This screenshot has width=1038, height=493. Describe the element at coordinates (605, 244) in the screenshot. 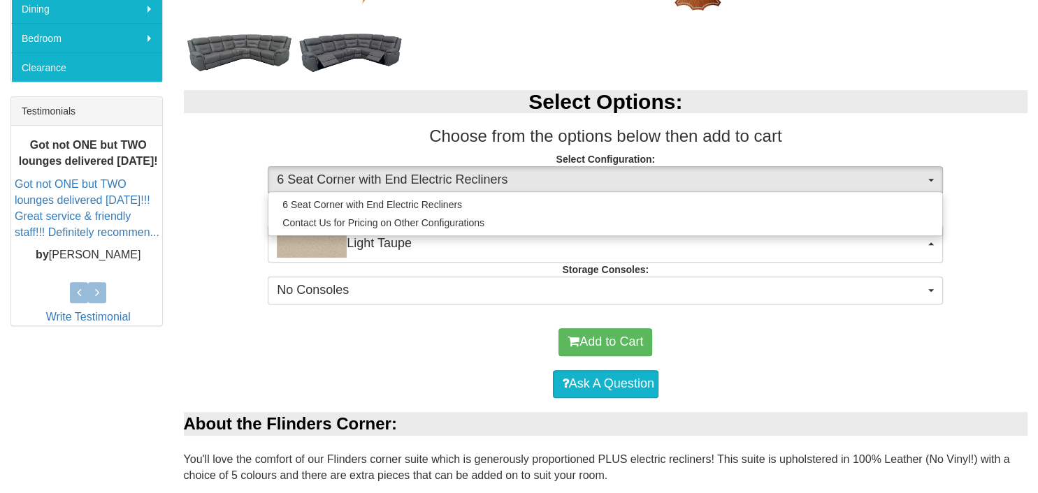

I see `button: Light TaupeLight Taupe` at that location.